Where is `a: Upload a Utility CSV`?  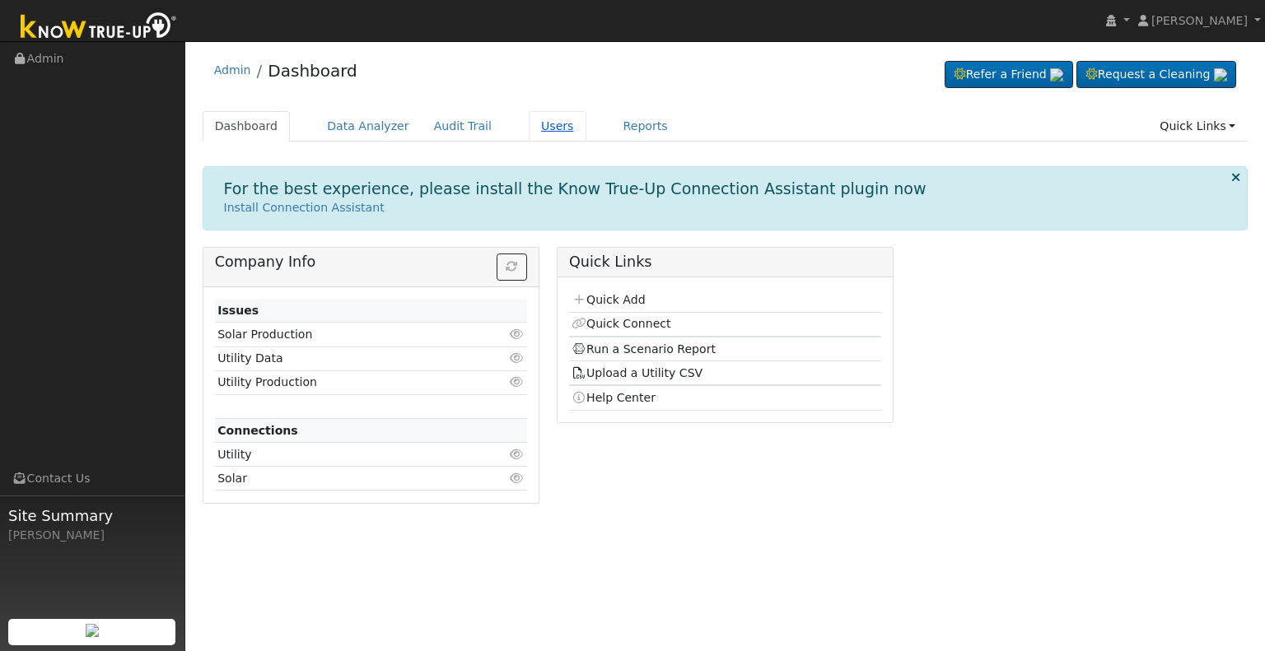
a: Upload a Utility CSV is located at coordinates (636, 373).